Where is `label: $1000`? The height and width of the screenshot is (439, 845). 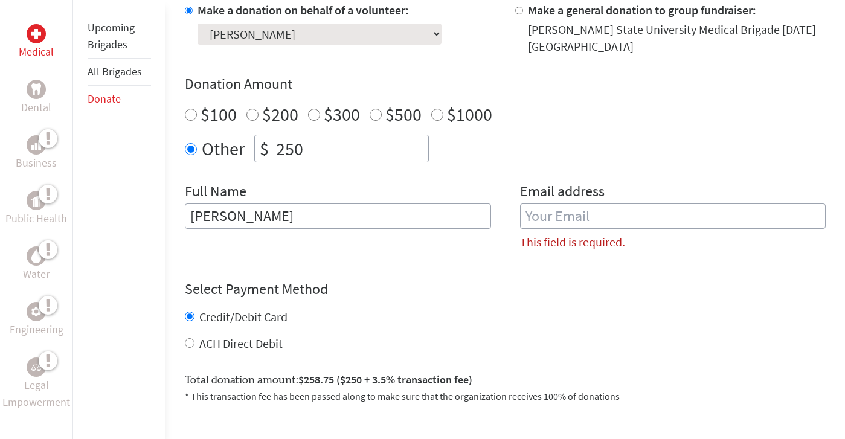
label: $1000 is located at coordinates (470, 114).